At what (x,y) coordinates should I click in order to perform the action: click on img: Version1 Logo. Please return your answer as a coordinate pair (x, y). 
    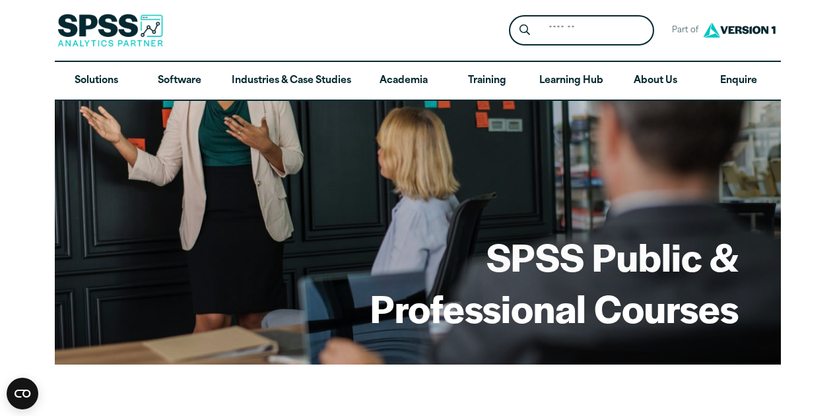
    Looking at the image, I should click on (739, 30).